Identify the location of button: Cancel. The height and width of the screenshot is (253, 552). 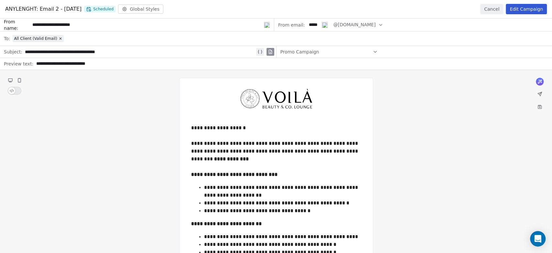
(492, 9).